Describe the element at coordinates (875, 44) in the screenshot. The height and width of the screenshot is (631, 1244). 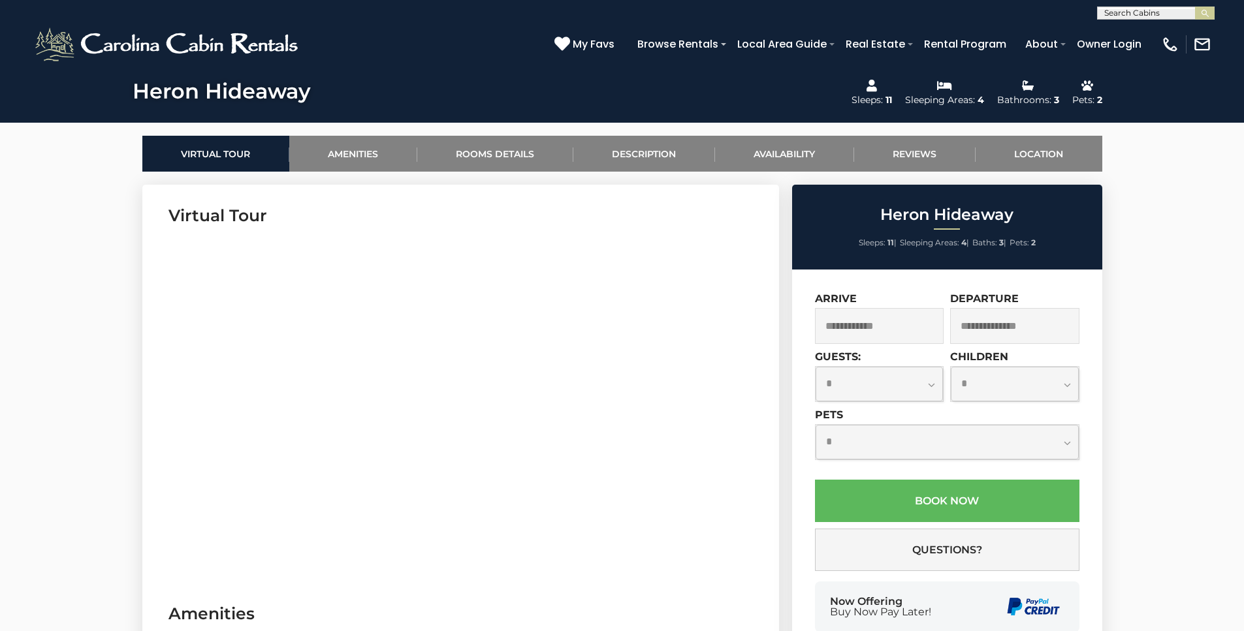
I see `a: Real Estate` at that location.